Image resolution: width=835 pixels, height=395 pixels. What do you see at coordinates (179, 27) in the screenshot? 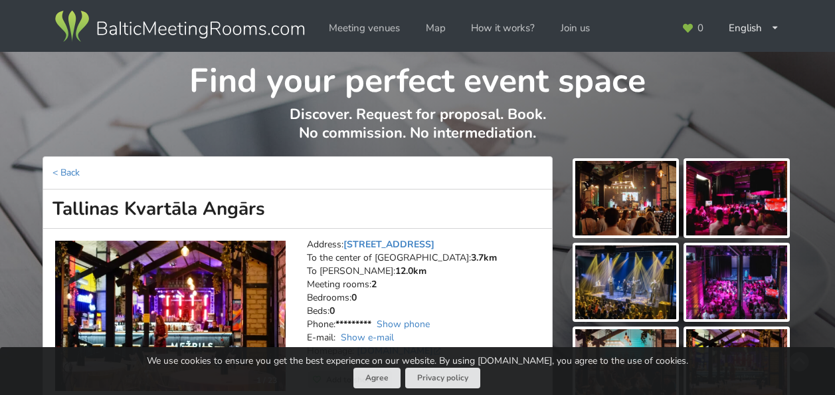
I see `img: Baltic Meeting Rooms` at bounding box center [179, 27].